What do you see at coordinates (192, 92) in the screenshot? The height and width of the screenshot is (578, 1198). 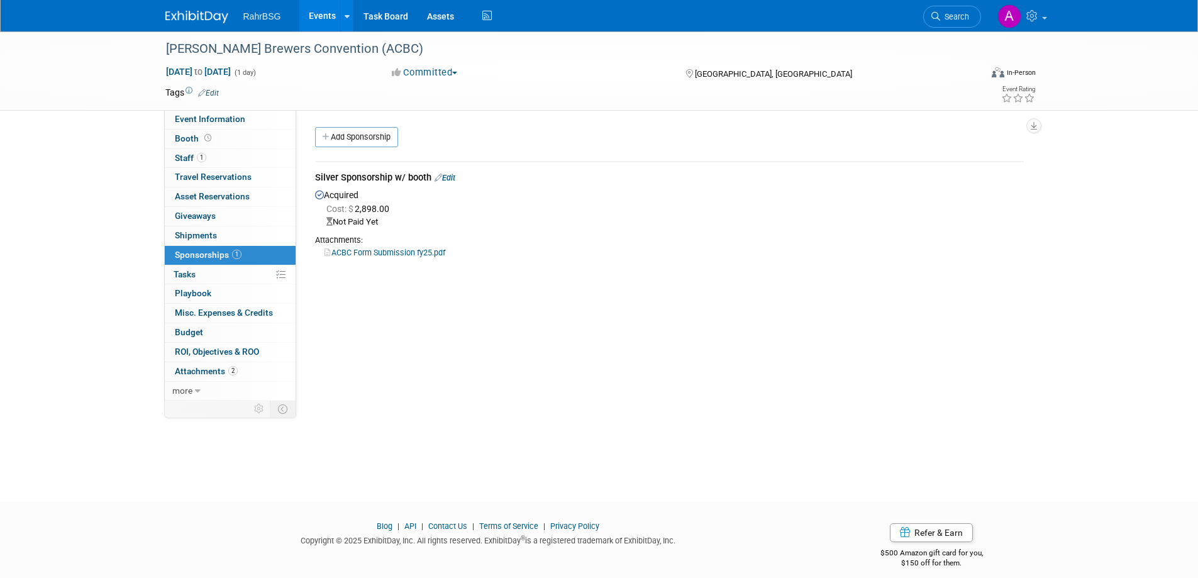 I see `td: Tags` at bounding box center [192, 92].